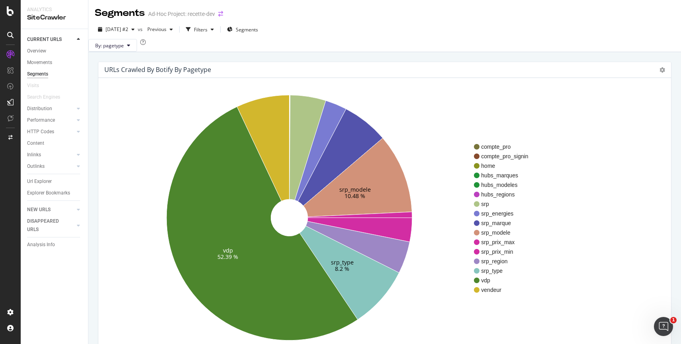 This screenshot has width=681, height=344. I want to click on span: hubs_marques, so click(504, 176).